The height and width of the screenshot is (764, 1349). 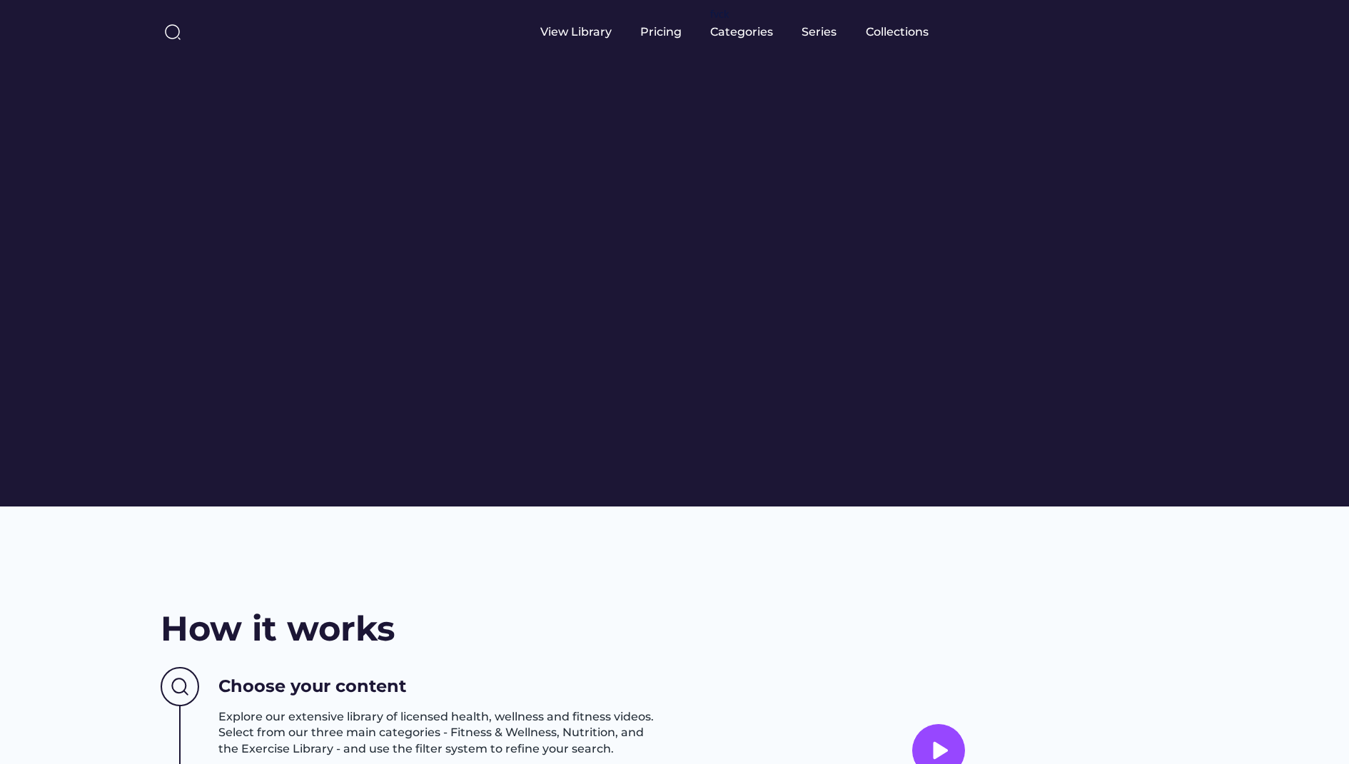 I want to click on img: search-normal%203.svg, so click(x=173, y=32).